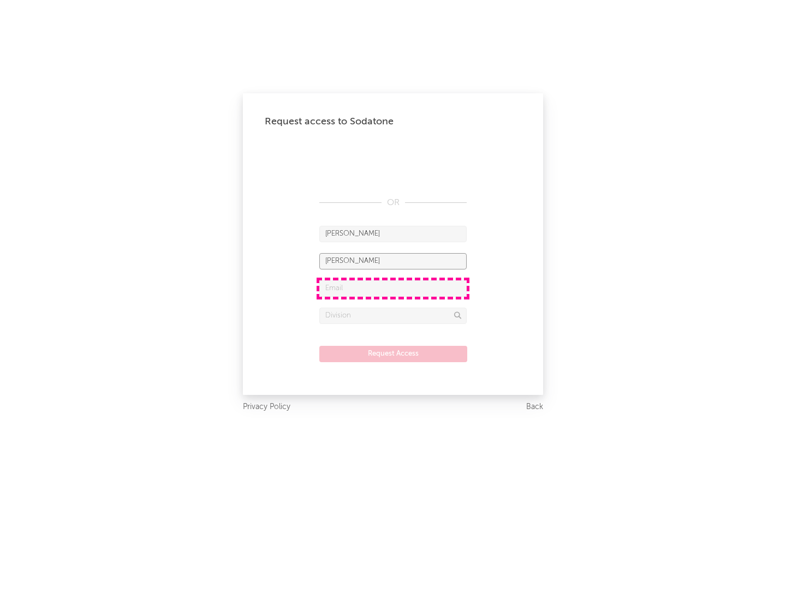 The height and width of the screenshot is (600, 786). I want to click on div: Request access to Sodatone, so click(393, 122).